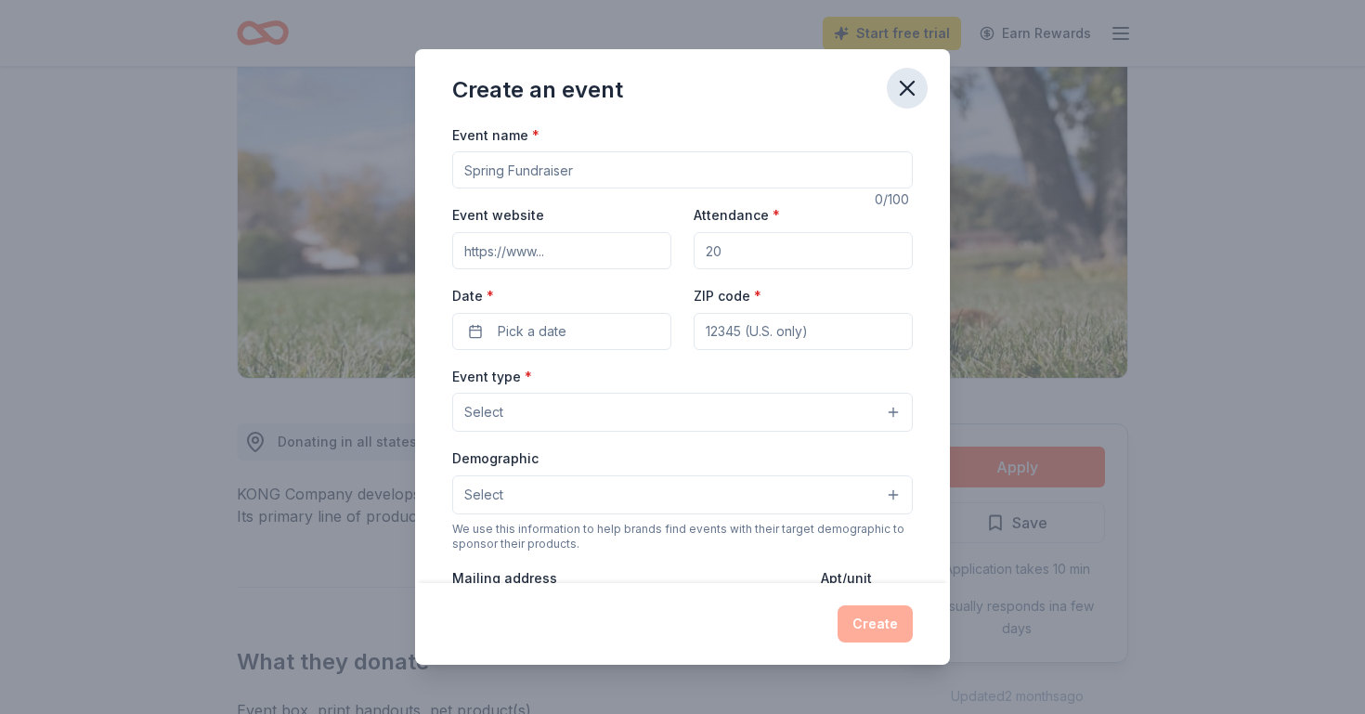 The height and width of the screenshot is (714, 1365). I want to click on label: Demographic, so click(495, 459).